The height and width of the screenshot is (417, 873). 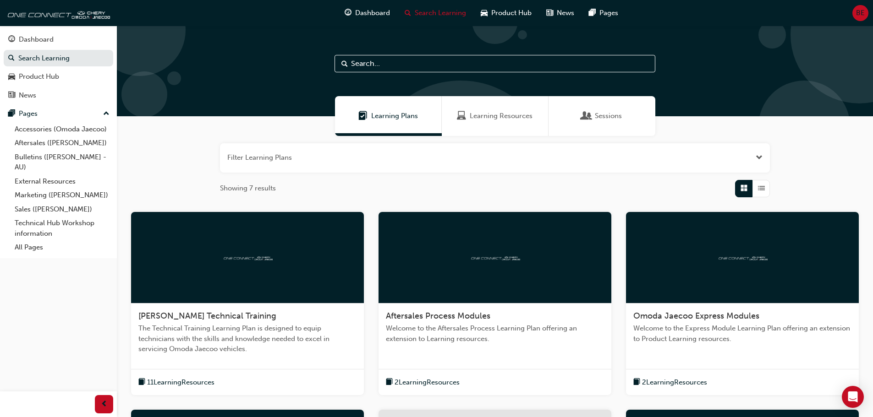 I want to click on a: news-iconNews, so click(x=560, y=13).